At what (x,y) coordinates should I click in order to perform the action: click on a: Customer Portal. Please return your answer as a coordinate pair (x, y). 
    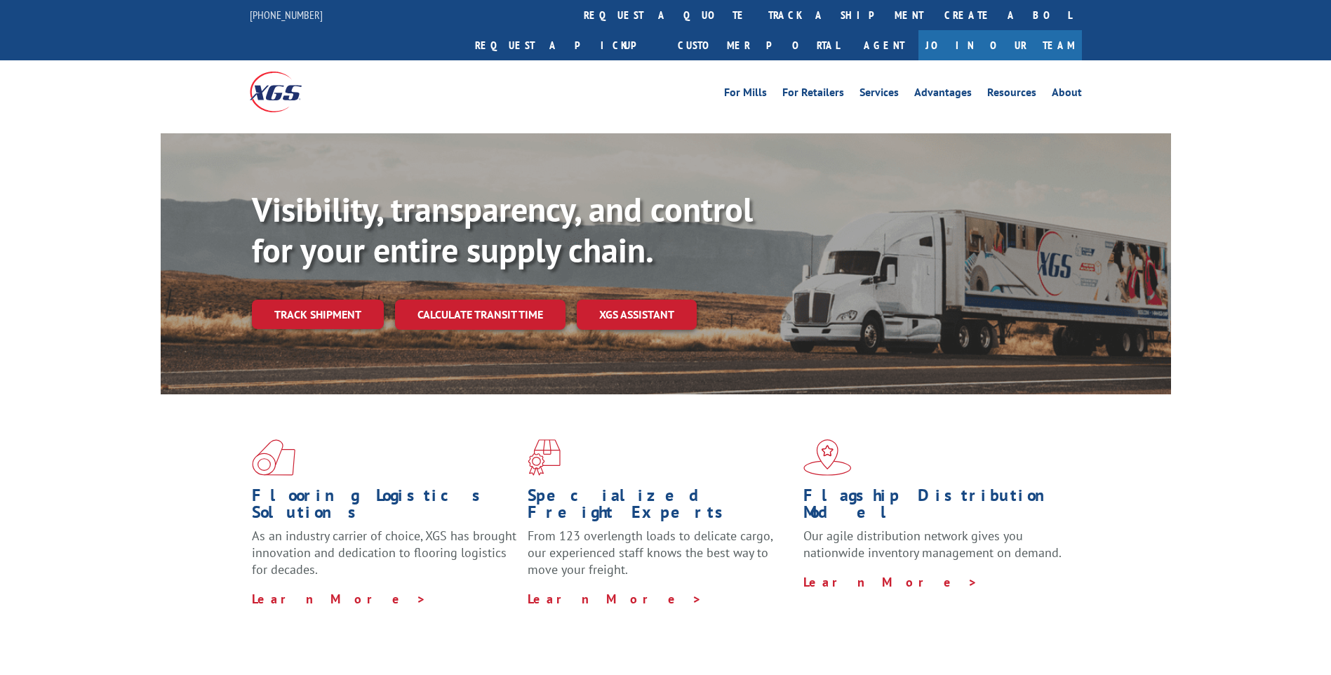
    Looking at the image, I should click on (759, 45).